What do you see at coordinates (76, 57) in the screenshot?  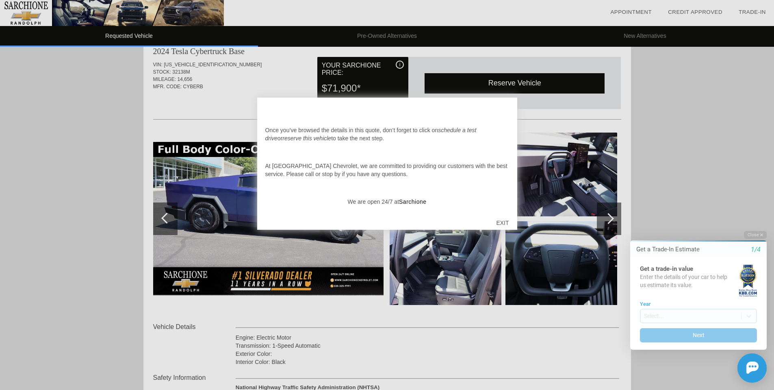 I see `div: Enter the details of your car to help us estimate its value.` at bounding box center [76, 57].